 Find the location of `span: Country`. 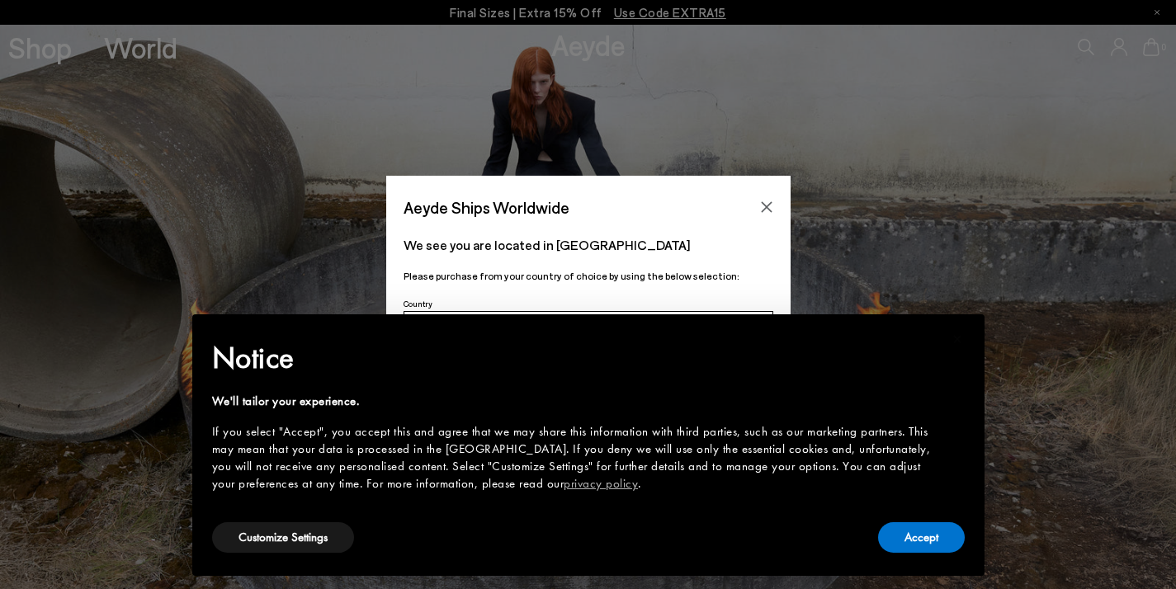

span: Country is located at coordinates (418, 304).